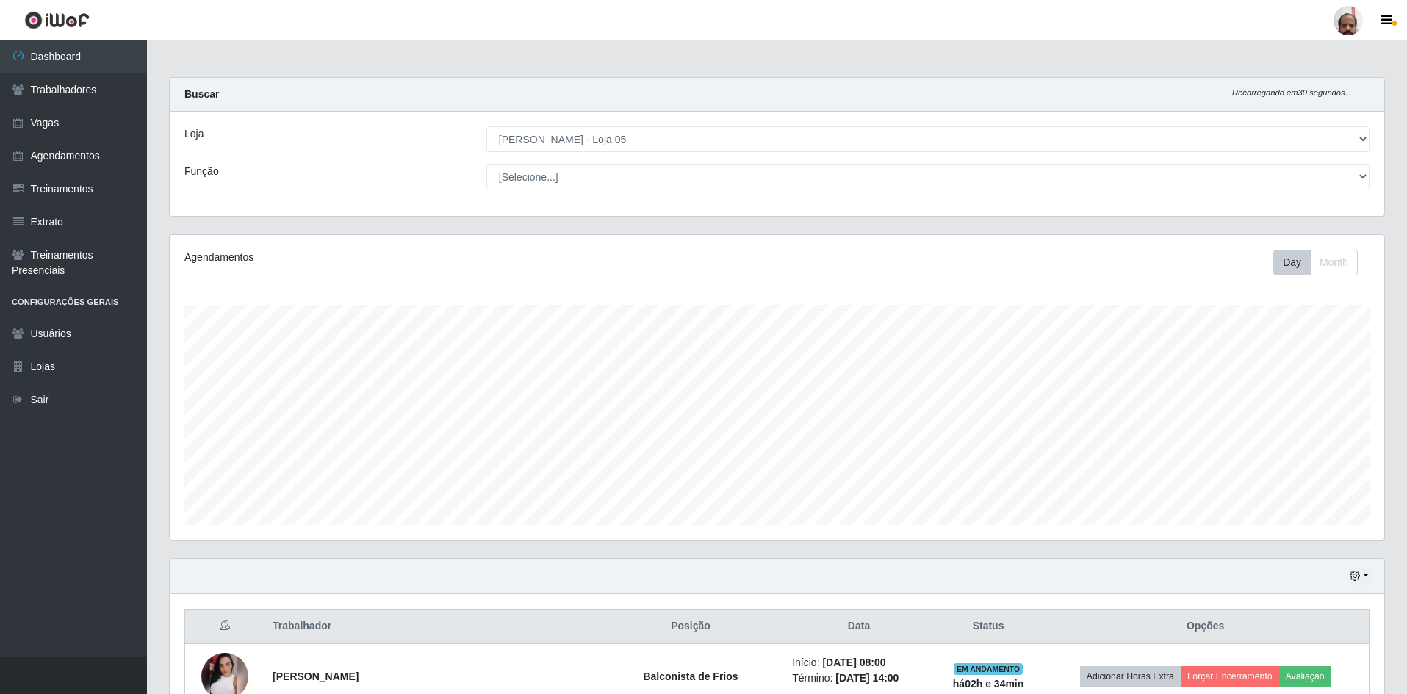 The image size is (1407, 694). Describe the element at coordinates (859, 663) in the screenshot. I see `li: Início:` at that location.